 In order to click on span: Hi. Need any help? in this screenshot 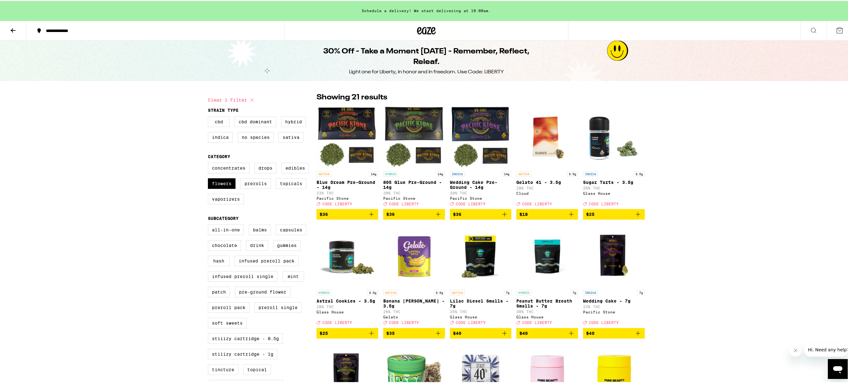, I will do `click(24, 7)`.